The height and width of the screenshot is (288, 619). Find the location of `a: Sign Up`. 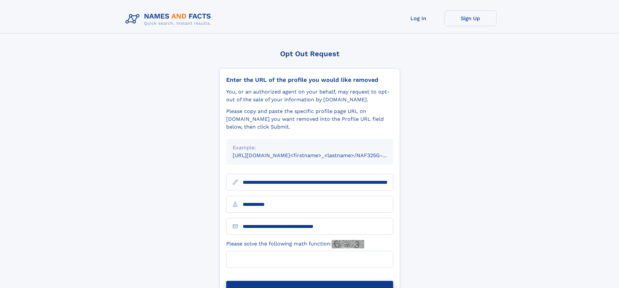

a: Sign Up is located at coordinates (470, 18).